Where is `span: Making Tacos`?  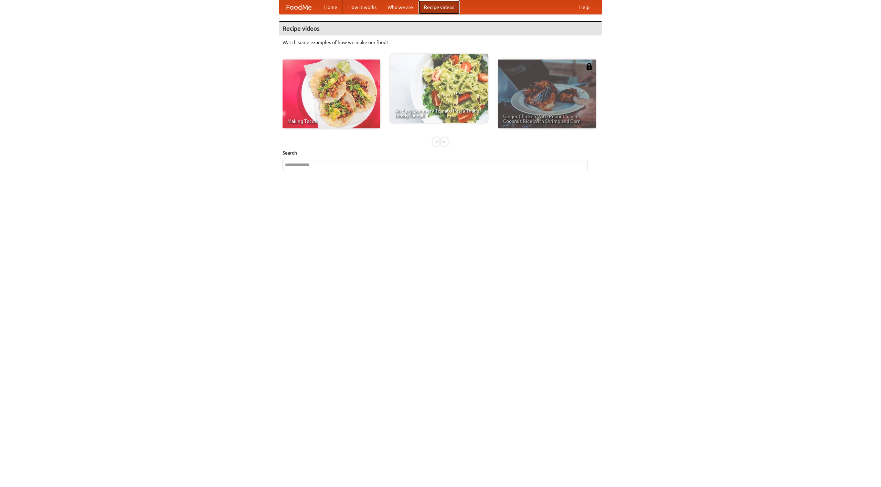 span: Making Tacos is located at coordinates (332, 121).